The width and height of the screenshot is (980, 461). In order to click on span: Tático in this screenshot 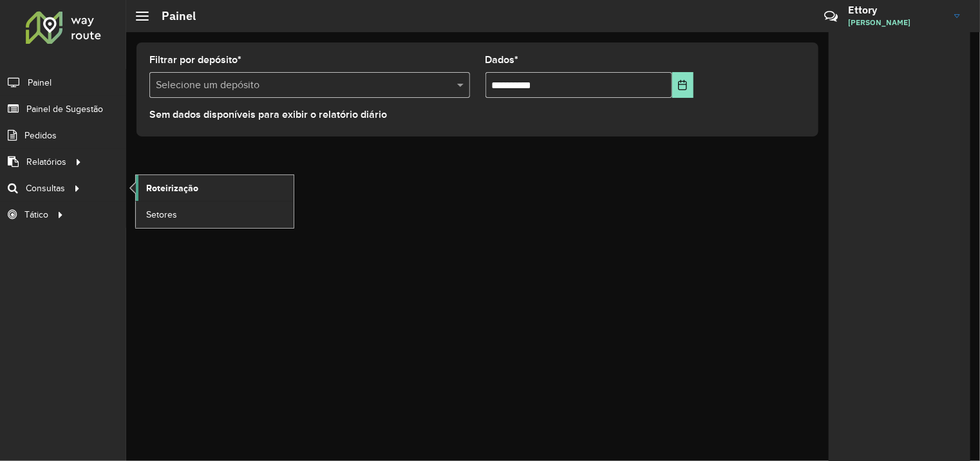, I will do `click(36, 214)`.